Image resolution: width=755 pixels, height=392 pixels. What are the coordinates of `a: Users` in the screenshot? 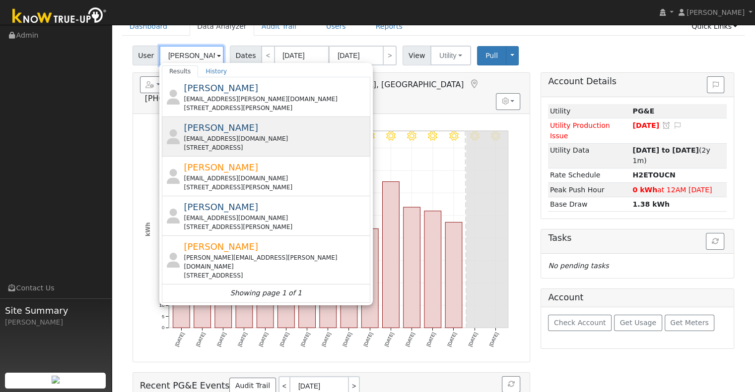 It's located at (336, 26).